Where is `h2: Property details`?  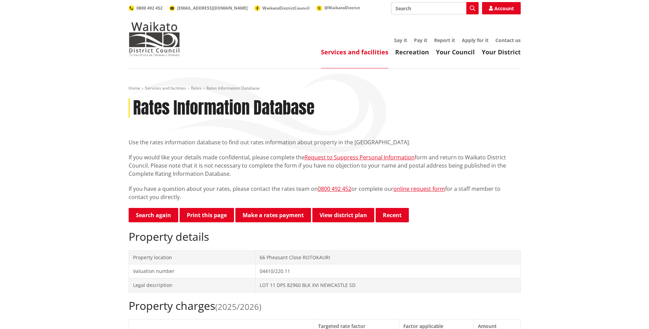 h2: Property details is located at coordinates (325, 237).